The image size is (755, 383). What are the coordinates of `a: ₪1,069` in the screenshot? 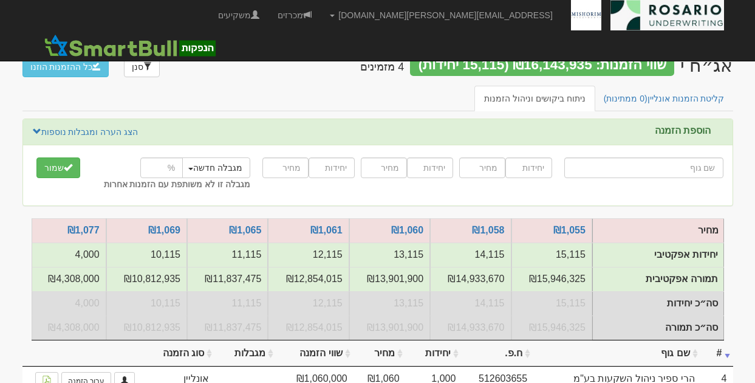 It's located at (164, 230).